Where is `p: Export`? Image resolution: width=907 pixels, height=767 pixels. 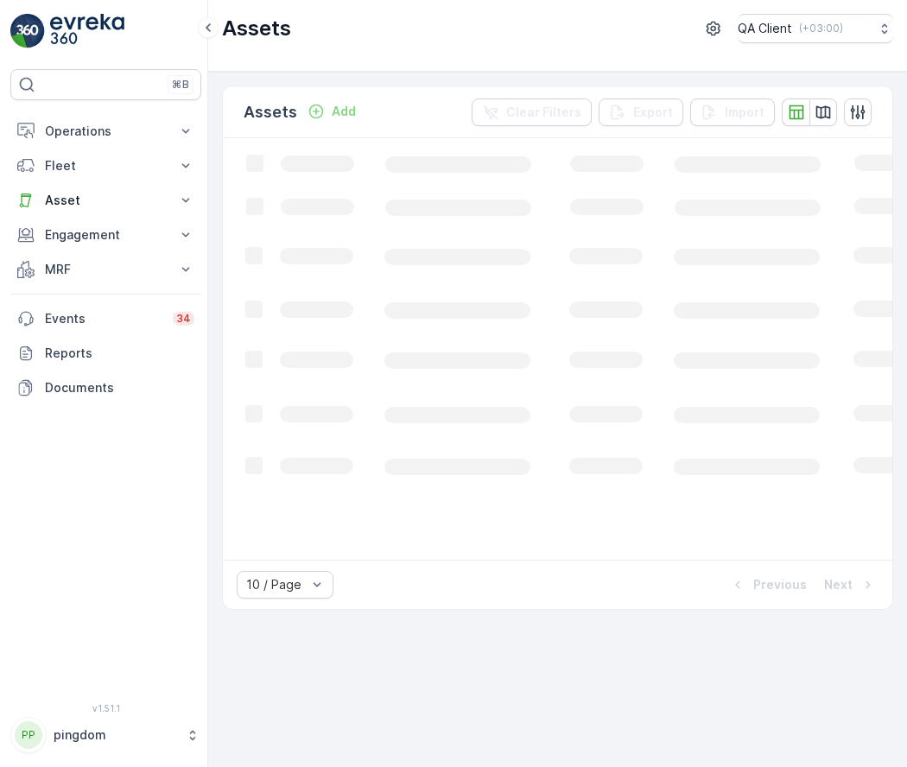 p: Export is located at coordinates (653, 112).